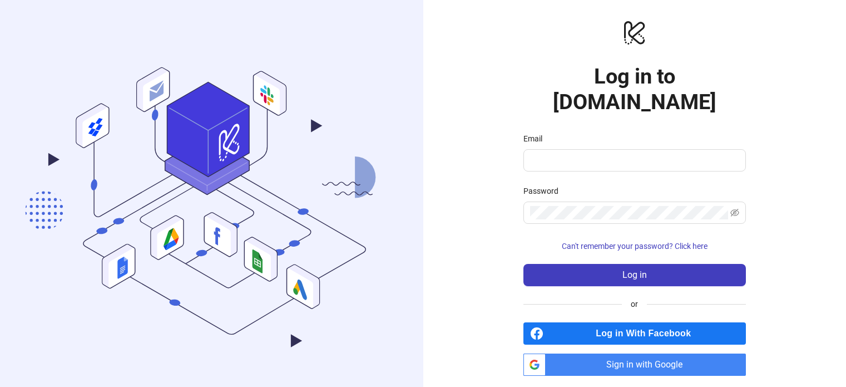  What do you see at coordinates (634, 304) in the screenshot?
I see `span: or` at bounding box center [634, 304].